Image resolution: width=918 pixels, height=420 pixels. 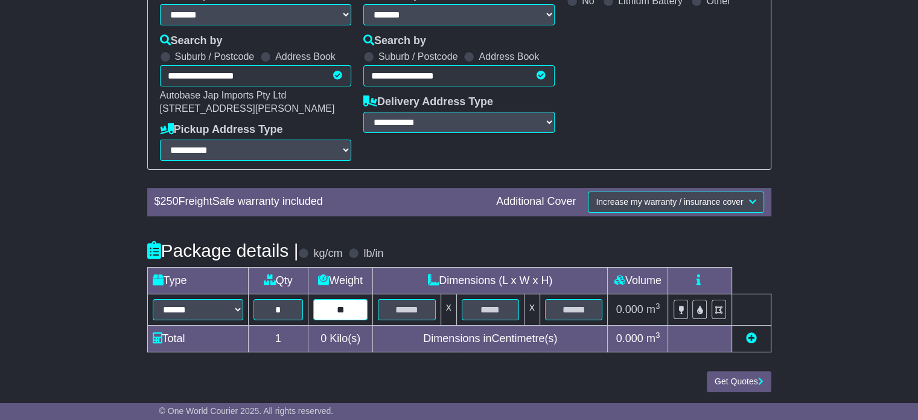 I want to click on td: Dimensions (L x W x H), so click(x=490, y=280).